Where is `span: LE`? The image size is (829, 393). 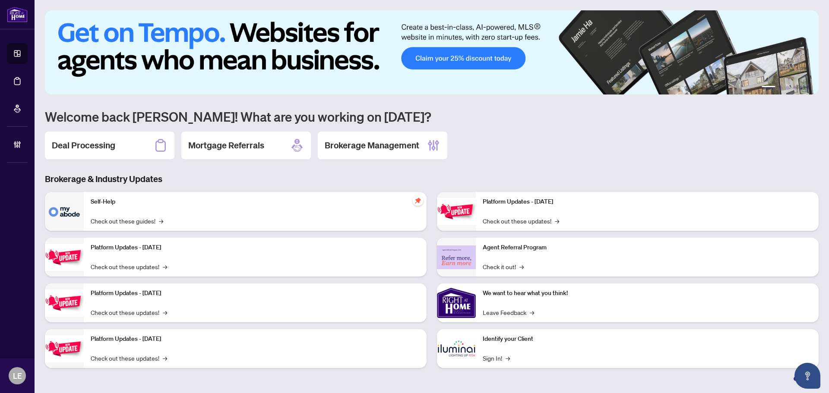 span: LE is located at coordinates (17, 376).